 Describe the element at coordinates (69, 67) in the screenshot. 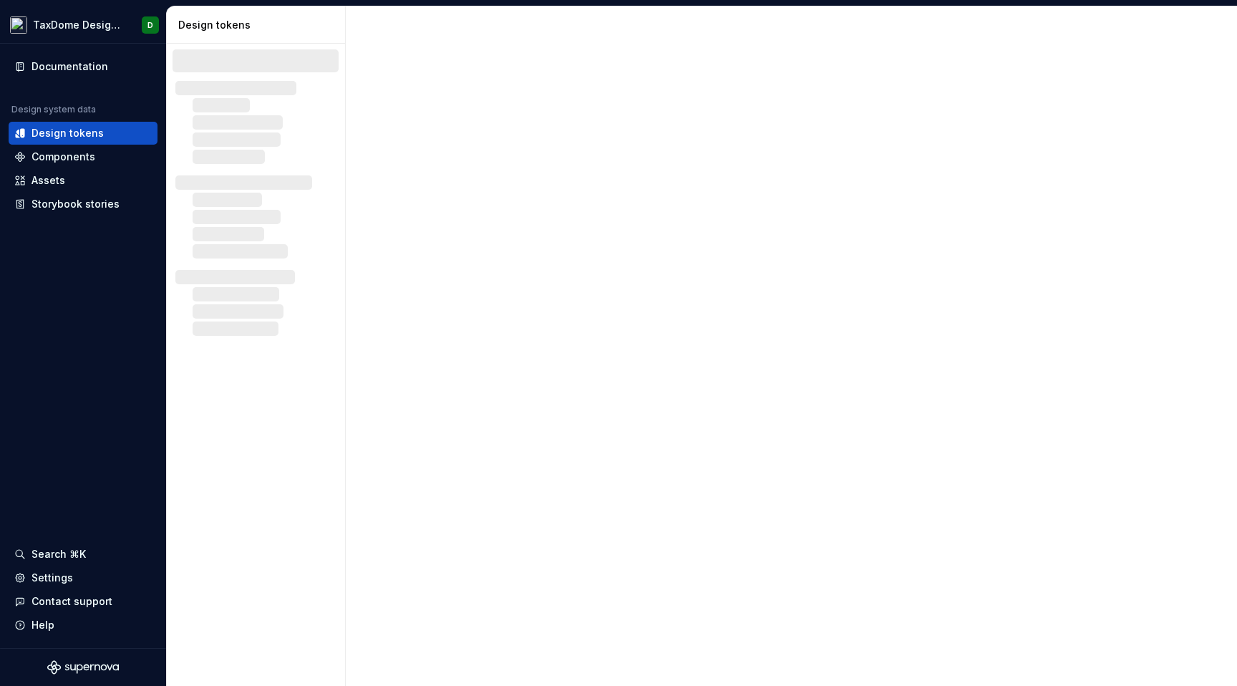

I see `div: Documentation` at that location.